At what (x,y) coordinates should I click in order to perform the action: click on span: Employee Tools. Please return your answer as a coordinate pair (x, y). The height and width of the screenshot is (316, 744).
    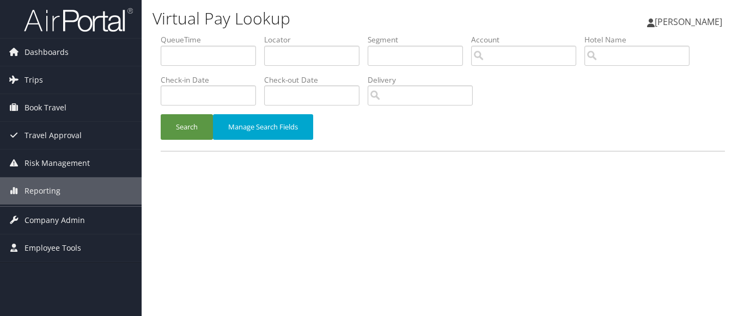
    Looking at the image, I should click on (53, 248).